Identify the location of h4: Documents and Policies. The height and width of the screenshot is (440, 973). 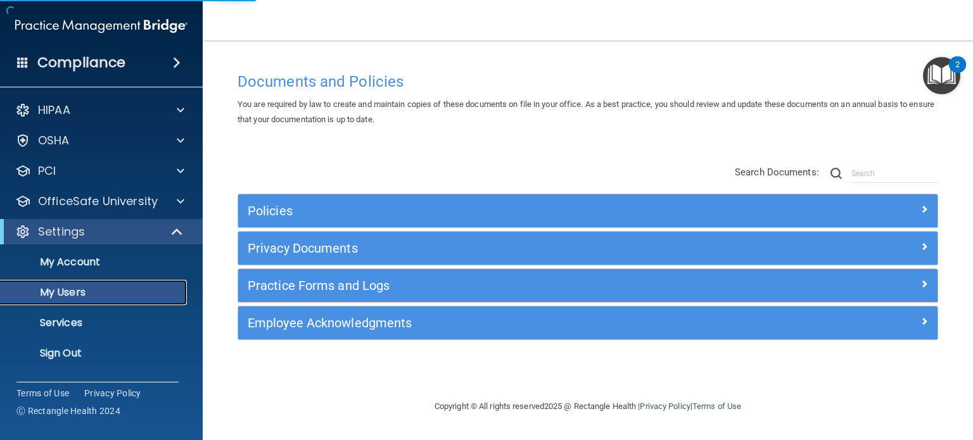
(588, 82).